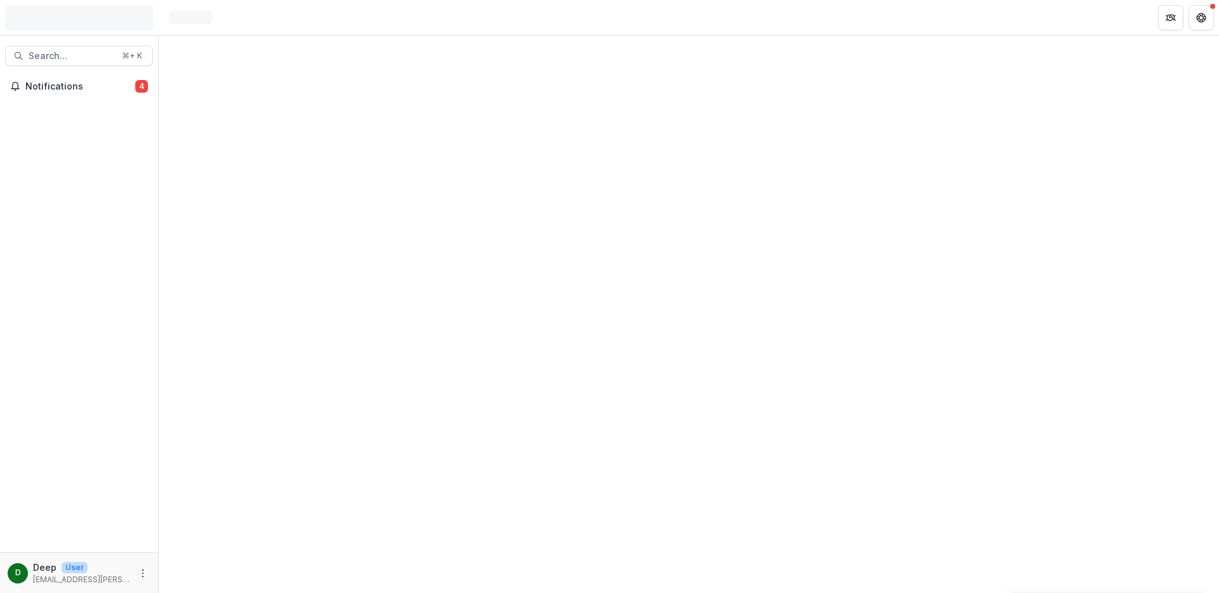  I want to click on button: Partners, so click(1171, 18).